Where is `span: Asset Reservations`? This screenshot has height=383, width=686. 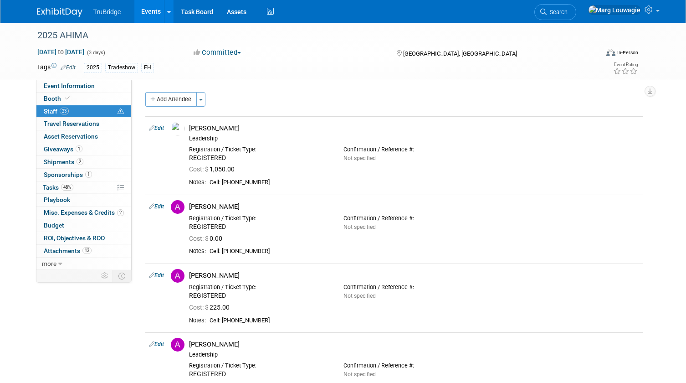 span: Asset Reservations is located at coordinates (71, 136).